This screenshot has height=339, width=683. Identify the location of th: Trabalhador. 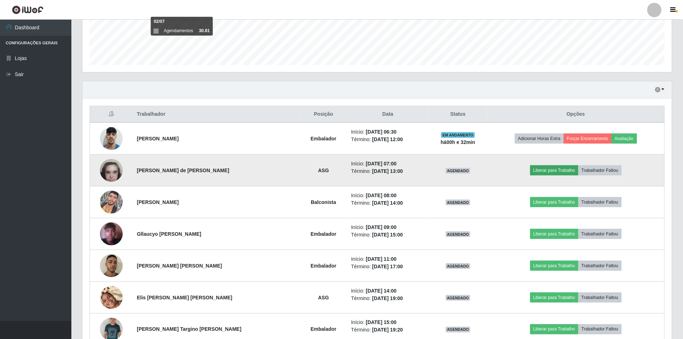
(217, 114).